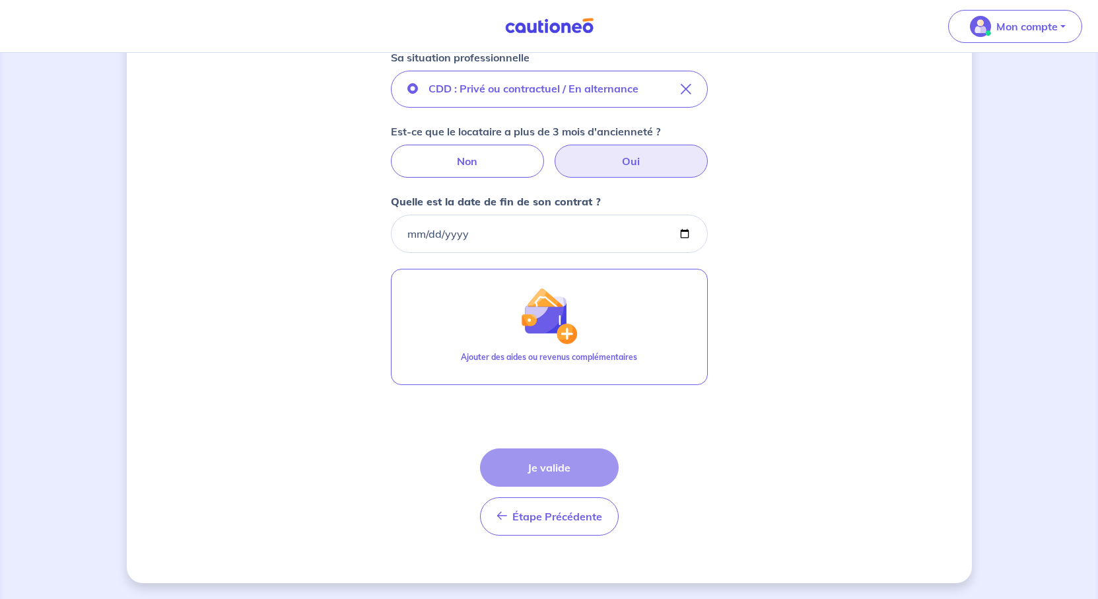  Describe the element at coordinates (549, 316) in the screenshot. I see `img: illu_wallet.svg` at that location.